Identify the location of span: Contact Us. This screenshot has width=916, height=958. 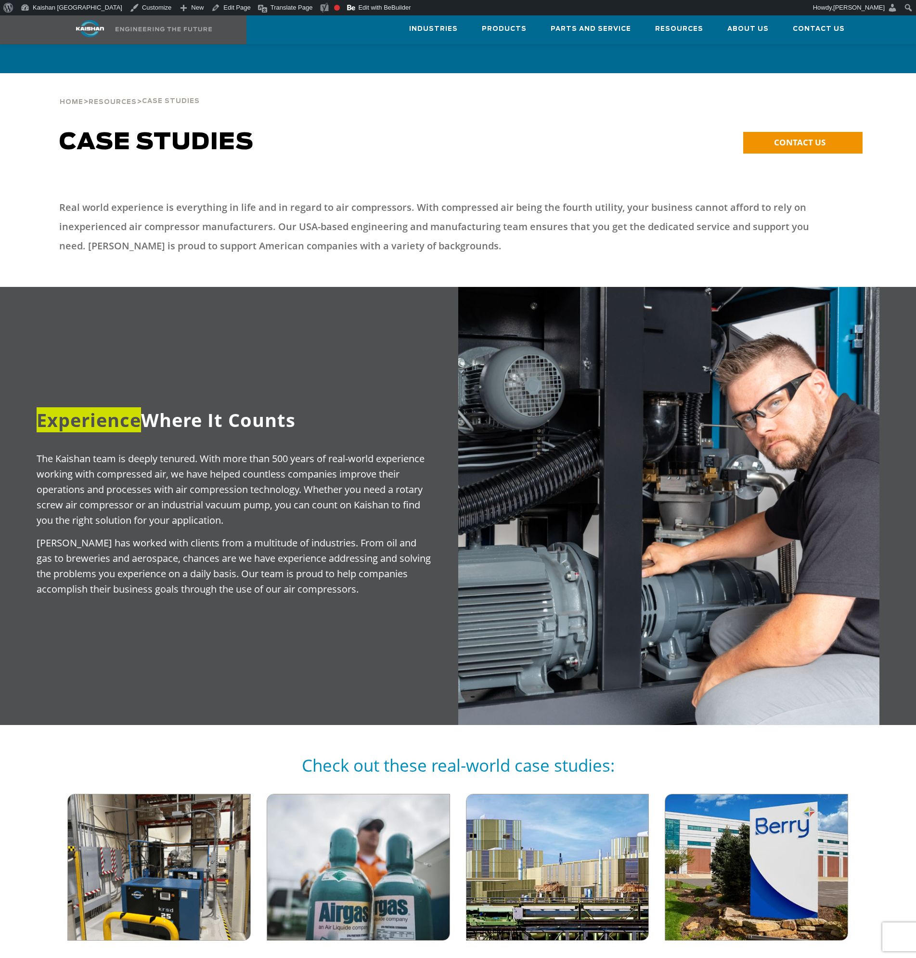
(819, 29).